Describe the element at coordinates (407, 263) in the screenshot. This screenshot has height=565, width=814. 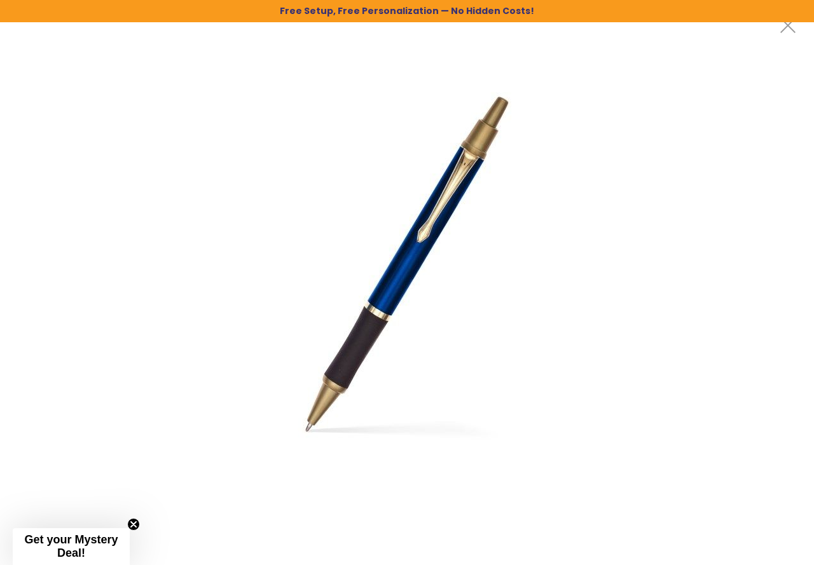
I see `img: 5213-blue_1.jpeg` at that location.